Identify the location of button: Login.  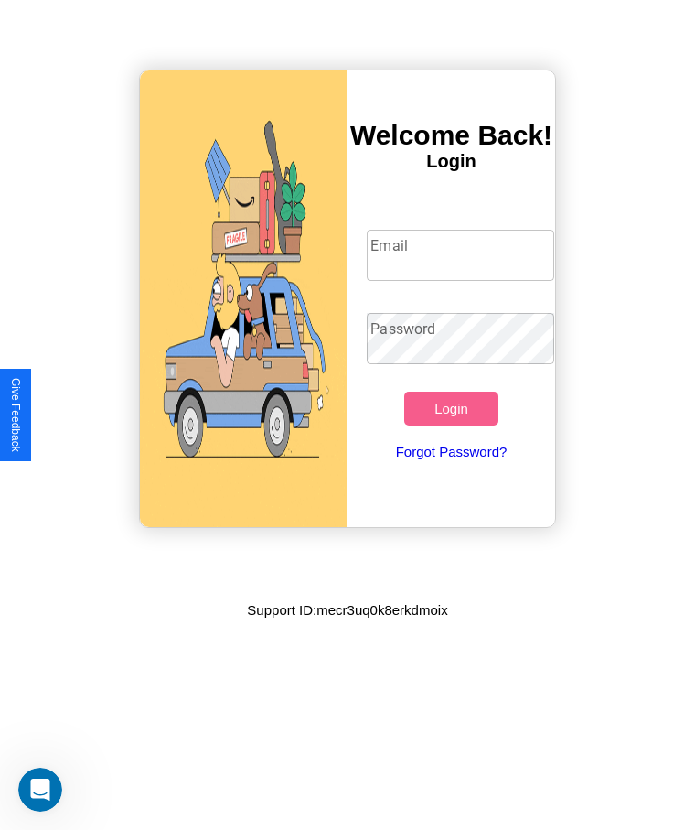
(451, 408).